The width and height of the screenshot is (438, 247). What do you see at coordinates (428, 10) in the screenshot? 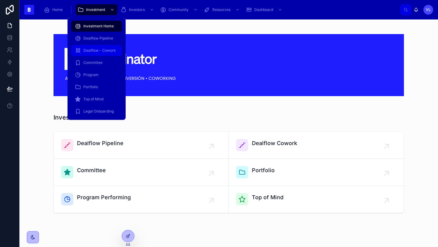
I see `span: VL` at bounding box center [428, 10].